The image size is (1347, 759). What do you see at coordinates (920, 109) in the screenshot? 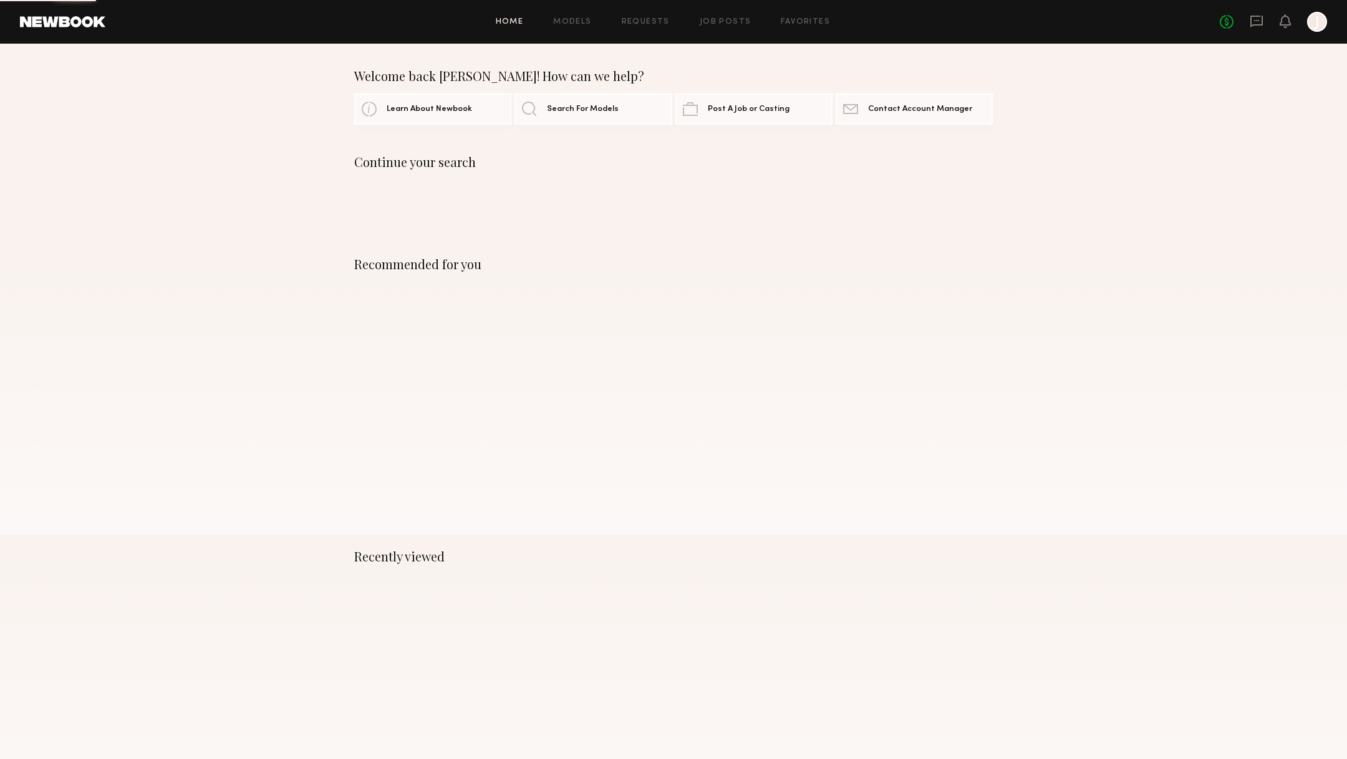
I see `span: Contact Account Manager` at bounding box center [920, 109].